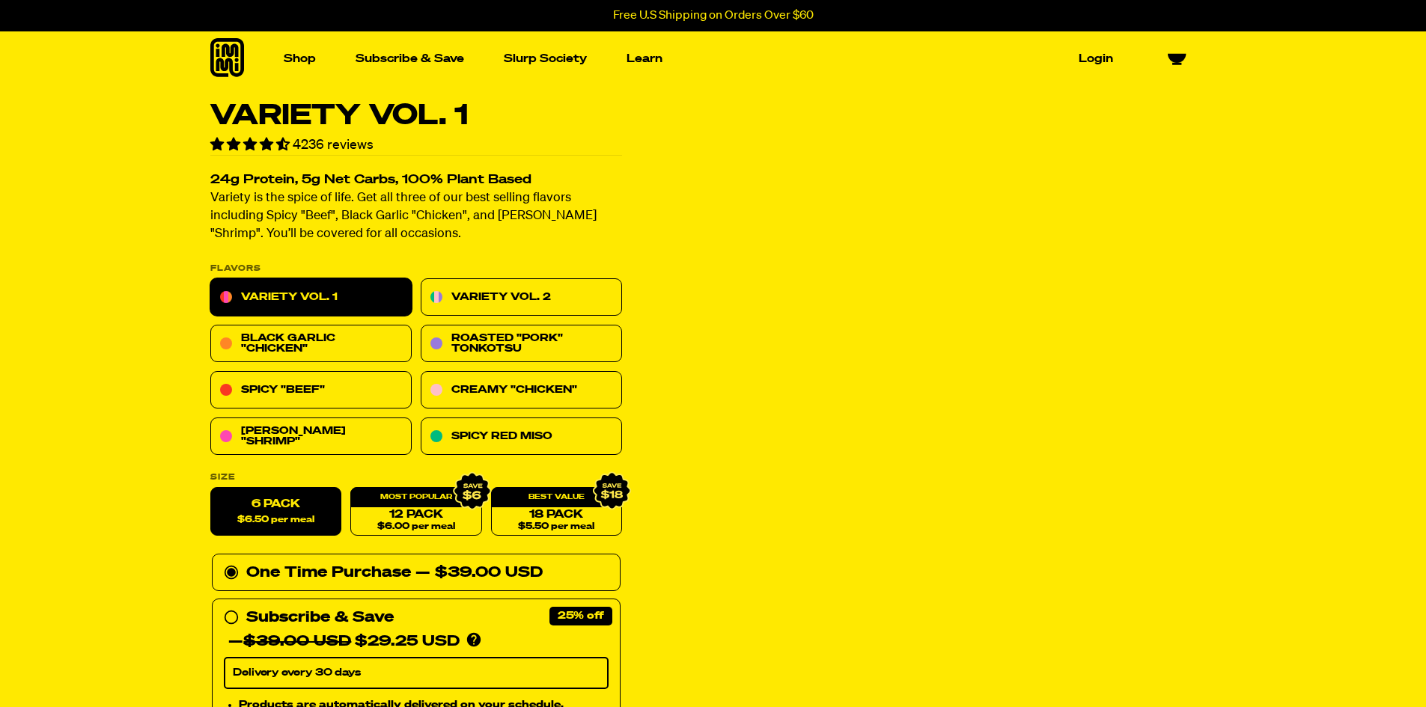  Describe the element at coordinates (320, 618) in the screenshot. I see `div: Subscribe & Save` at that location.